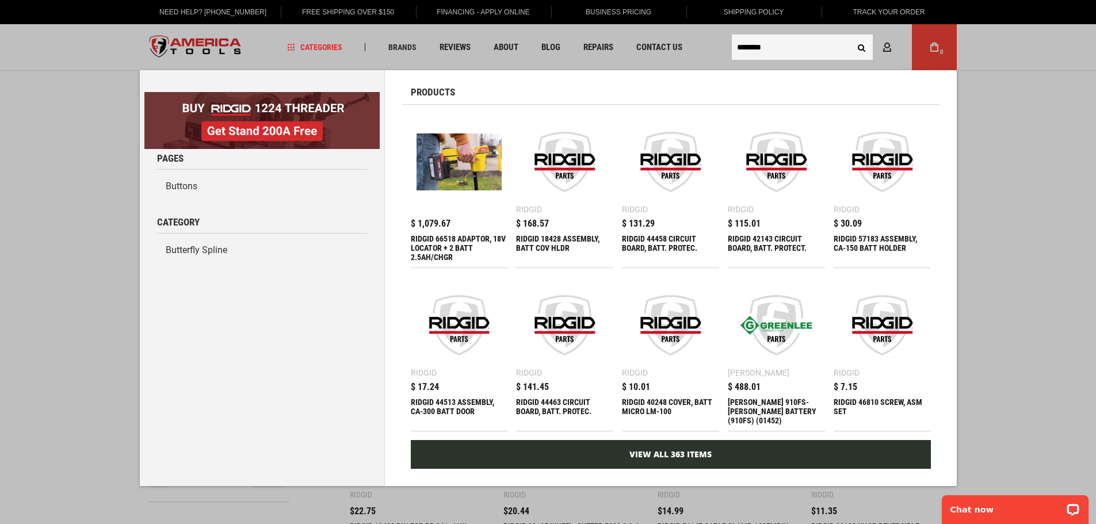 This screenshot has height=524, width=1096. What do you see at coordinates (459, 411) in the screenshot?
I see `div: RIDGID 44513 ASSEMBLY, CA-300 BATT DOOR` at bounding box center [459, 411].